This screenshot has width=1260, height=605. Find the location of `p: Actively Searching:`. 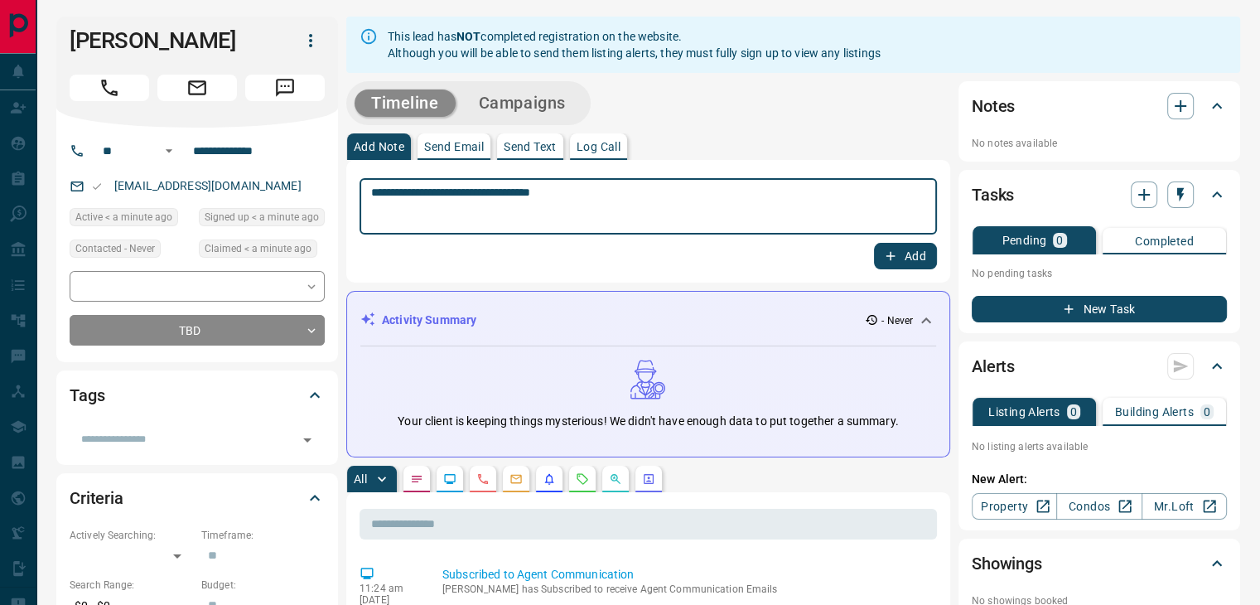

p: Actively Searching: is located at coordinates (131, 535).